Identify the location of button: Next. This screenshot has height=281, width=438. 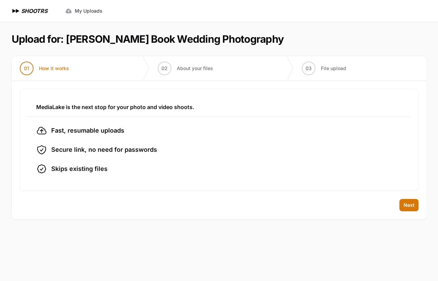
(409, 205).